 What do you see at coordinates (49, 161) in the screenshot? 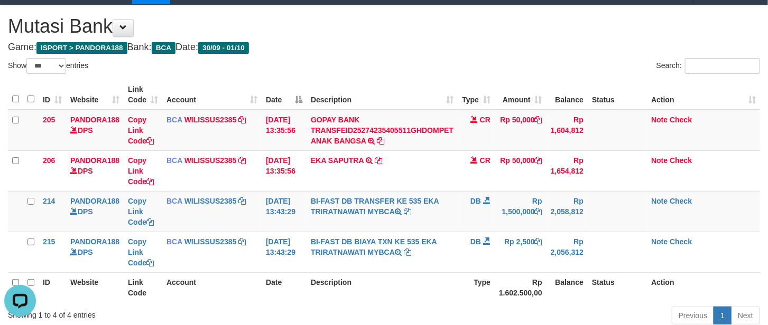
I see `span: 206` at bounding box center [49, 161].